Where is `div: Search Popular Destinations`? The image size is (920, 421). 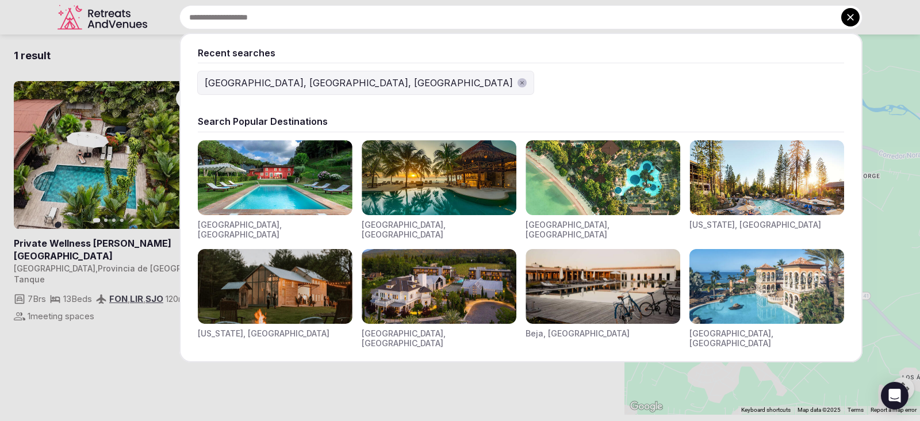 div: Search Popular Destinations is located at coordinates (521, 121).